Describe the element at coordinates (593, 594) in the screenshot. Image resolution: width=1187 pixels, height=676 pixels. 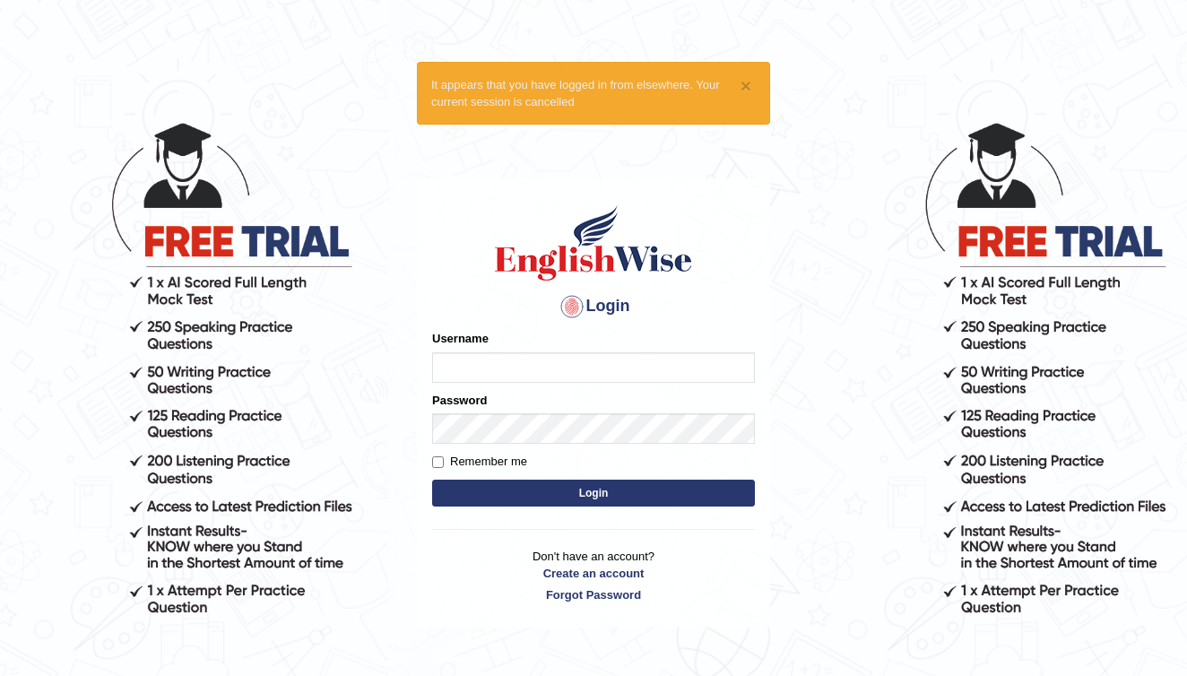
I see `a: Forgot Password` at that location.